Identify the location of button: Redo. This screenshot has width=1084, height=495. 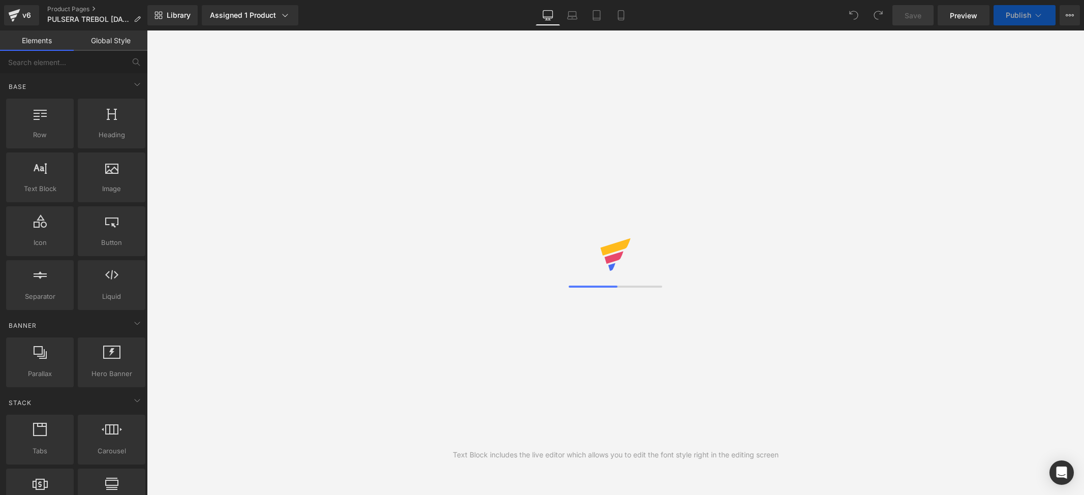
(878, 15).